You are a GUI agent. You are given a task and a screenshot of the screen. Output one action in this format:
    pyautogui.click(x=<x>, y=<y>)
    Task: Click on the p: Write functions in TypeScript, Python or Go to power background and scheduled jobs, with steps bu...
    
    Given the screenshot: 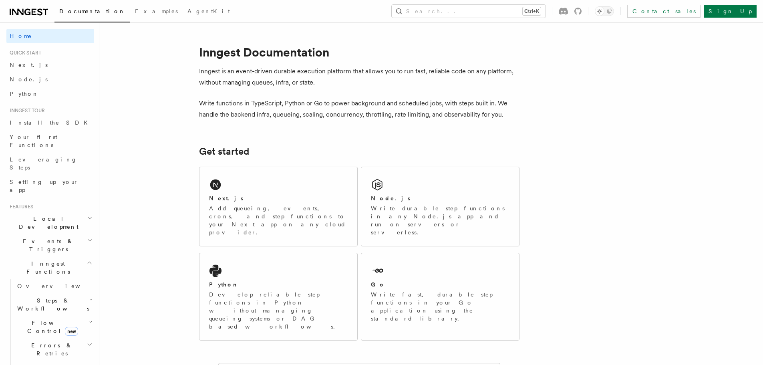 What is the action you would take?
    pyautogui.click(x=359, y=109)
    